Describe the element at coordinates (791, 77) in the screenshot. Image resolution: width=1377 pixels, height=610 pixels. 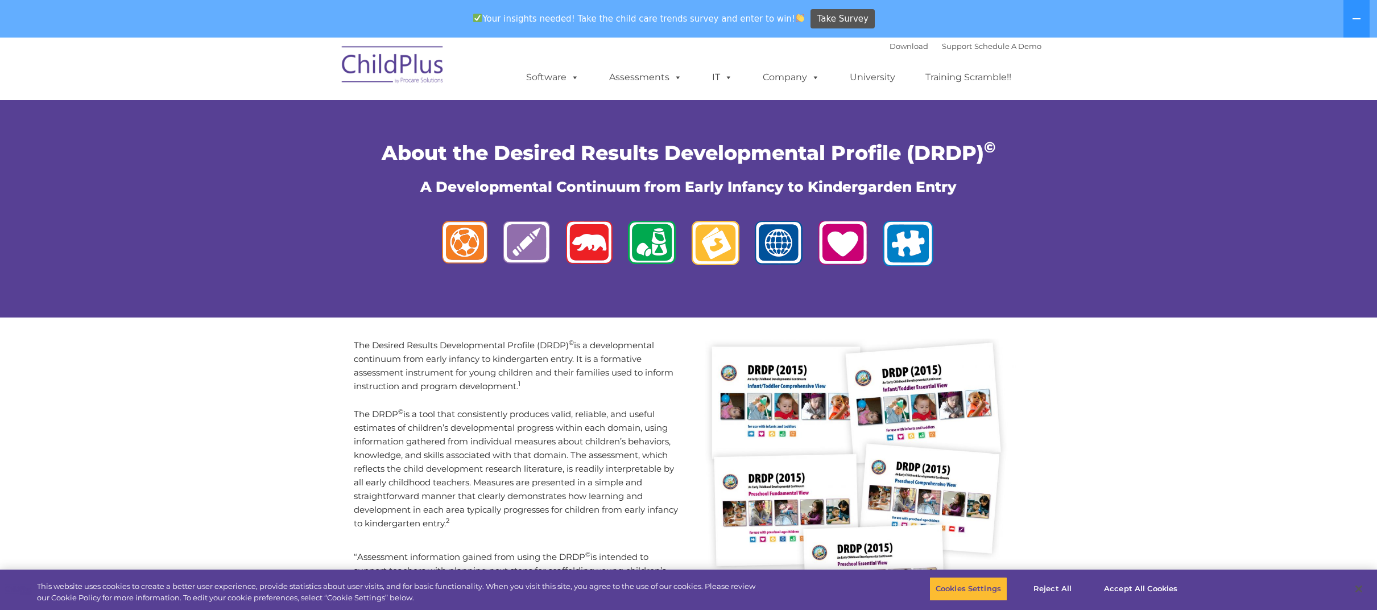
I see `a: Company` at that location.